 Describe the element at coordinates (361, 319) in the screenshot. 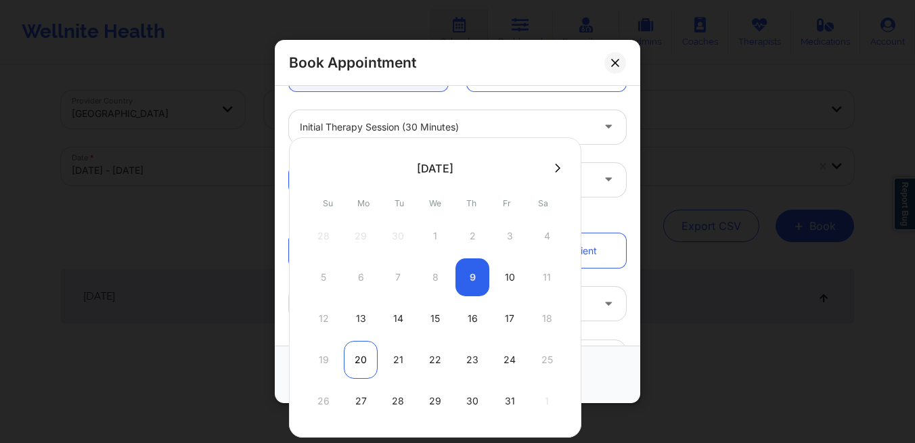

I see `div: Mon Oct 13 2025` at that location.